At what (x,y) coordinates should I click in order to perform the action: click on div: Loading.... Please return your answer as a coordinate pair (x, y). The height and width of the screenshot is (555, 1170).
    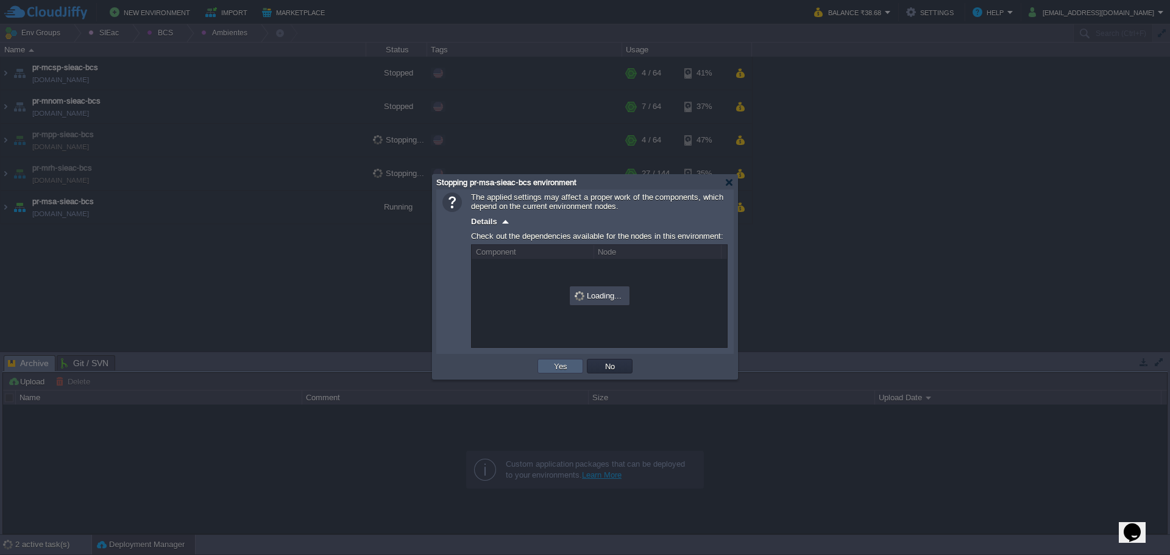
    Looking at the image, I should click on (599, 295).